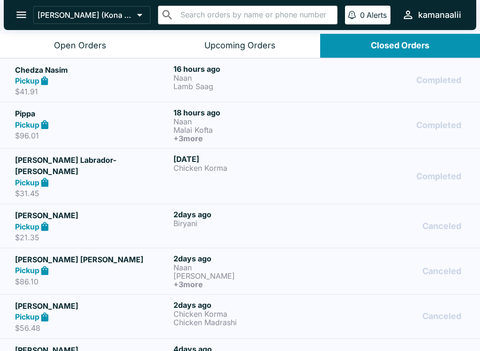  I want to click on div: kamanaalii, so click(440, 15).